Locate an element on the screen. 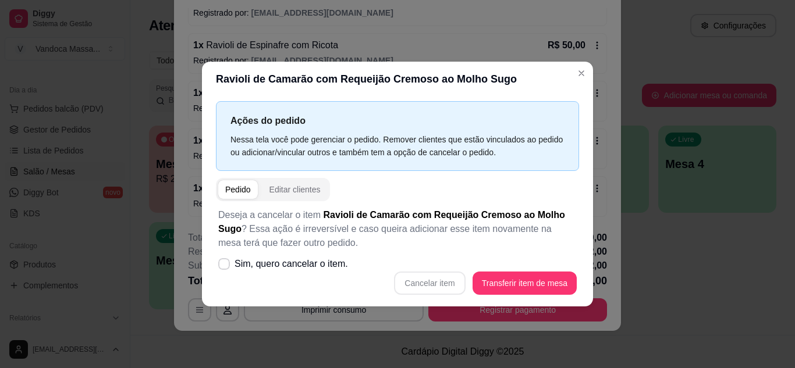 The width and height of the screenshot is (795, 368). header: Ravioli de Camarão com Requeijão Cremoso ao Molho Sugo is located at coordinates (397, 79).